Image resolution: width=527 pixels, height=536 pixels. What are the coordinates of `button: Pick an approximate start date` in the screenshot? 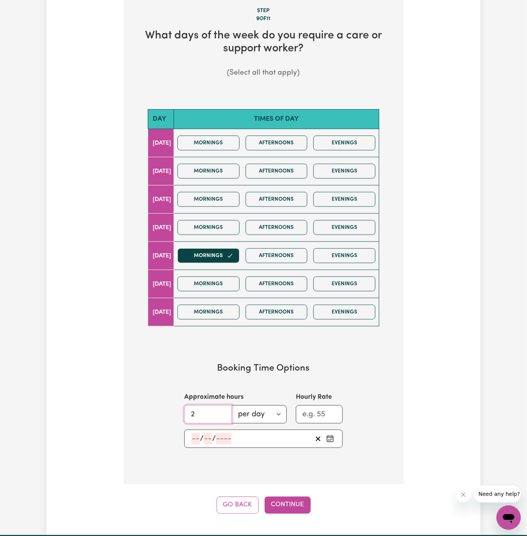 It's located at (330, 438).